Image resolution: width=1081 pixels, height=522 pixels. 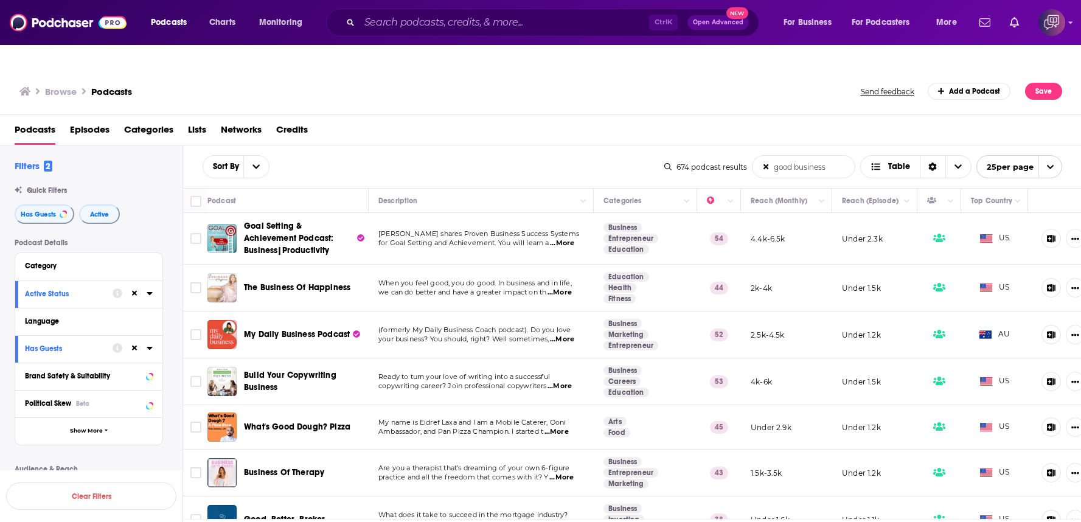 I want to click on div: Beta, so click(x=83, y=403).